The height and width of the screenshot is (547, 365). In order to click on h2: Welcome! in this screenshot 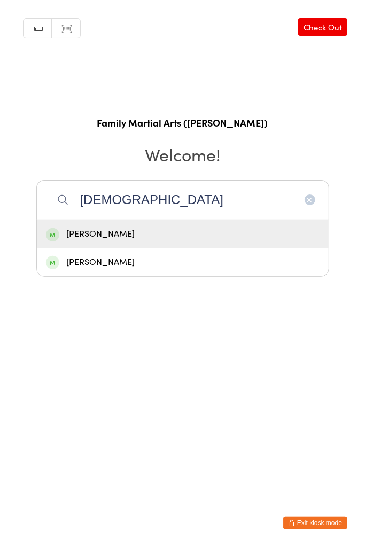, I will do `click(182, 154)`.